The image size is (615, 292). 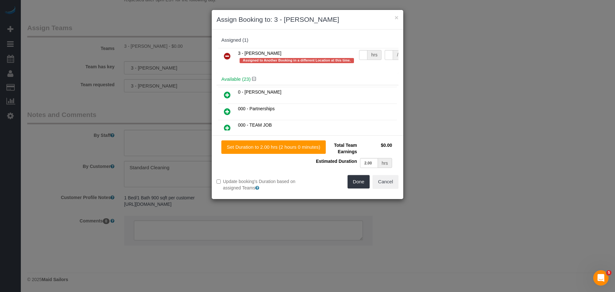 What do you see at coordinates (308, 40) in the screenshot?
I see `div: Assigned (1)` at bounding box center [308, 40].